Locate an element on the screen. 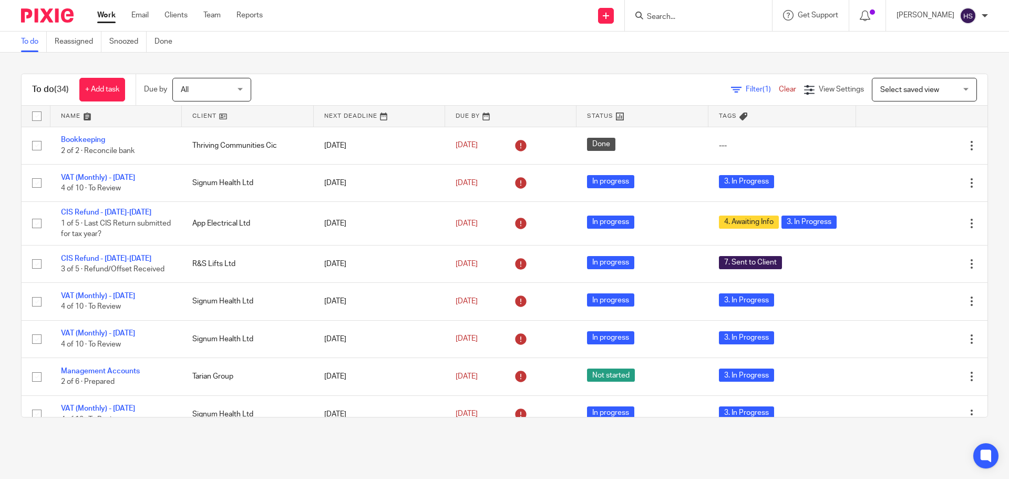  span: Tags is located at coordinates (728, 116).